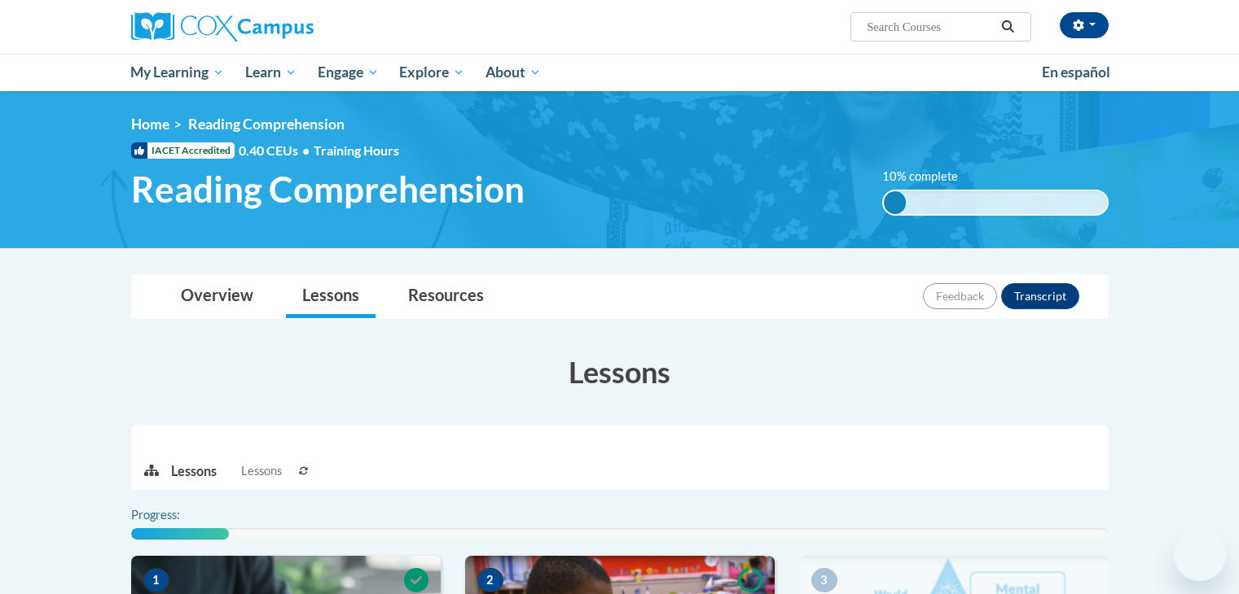 The width and height of the screenshot is (1239, 594). I want to click on span: 3, so click(824, 581).